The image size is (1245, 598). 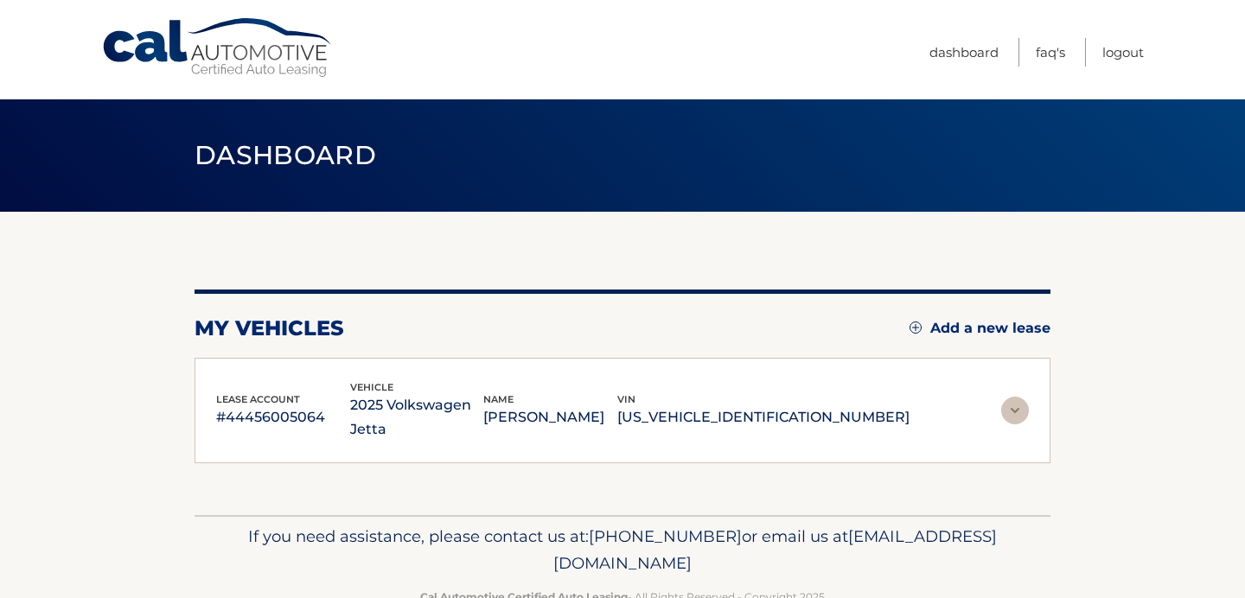 What do you see at coordinates (218, 48) in the screenshot?
I see `a: Cal Automotive` at bounding box center [218, 48].